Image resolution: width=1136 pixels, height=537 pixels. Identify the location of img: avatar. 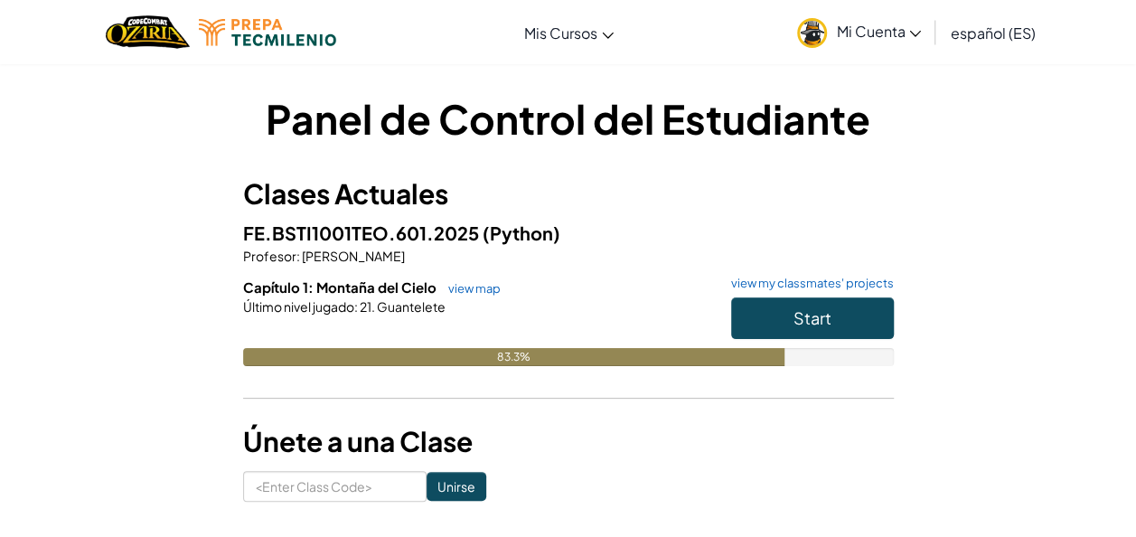
(811, 33).